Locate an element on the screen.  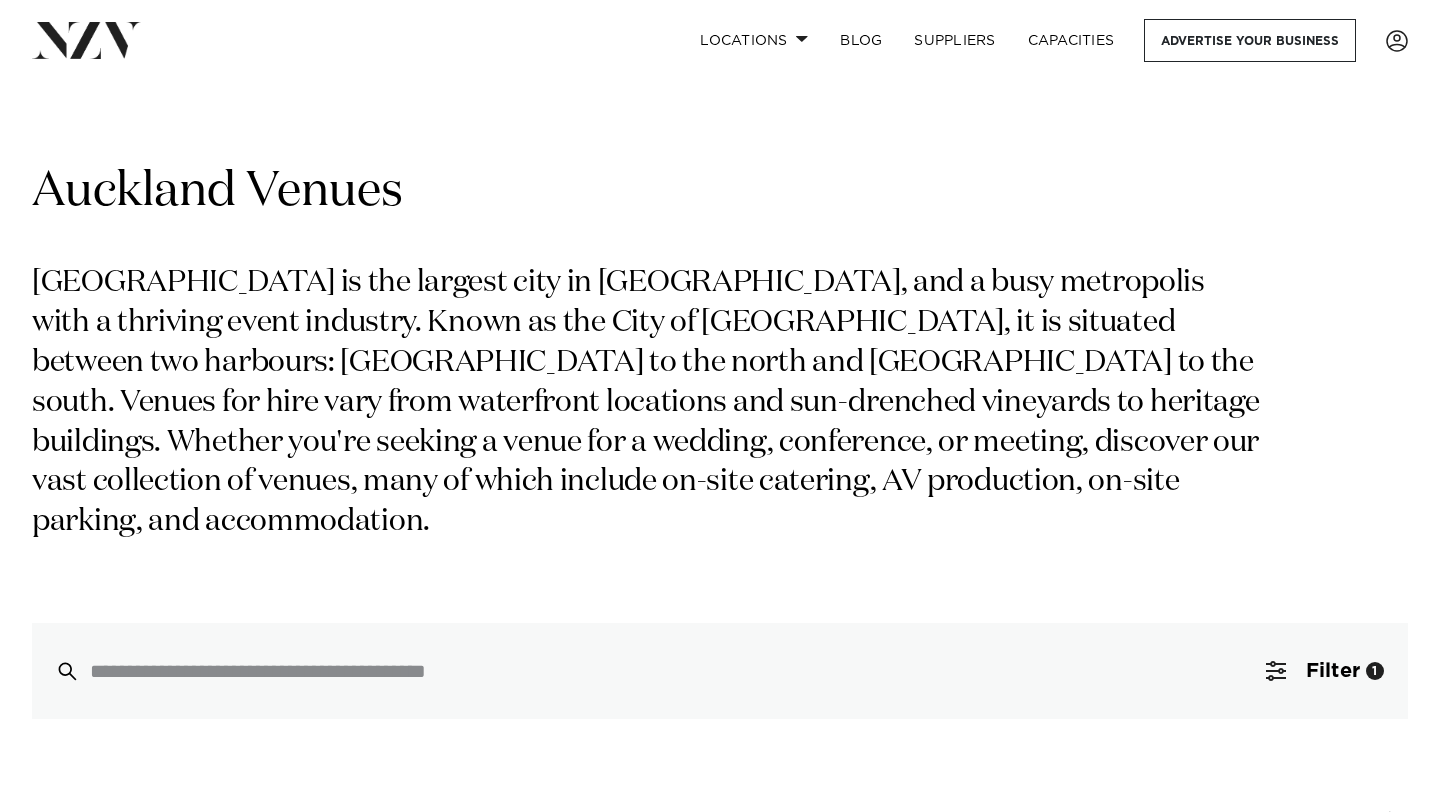
a: SUPPLIERS is located at coordinates (954, 40).